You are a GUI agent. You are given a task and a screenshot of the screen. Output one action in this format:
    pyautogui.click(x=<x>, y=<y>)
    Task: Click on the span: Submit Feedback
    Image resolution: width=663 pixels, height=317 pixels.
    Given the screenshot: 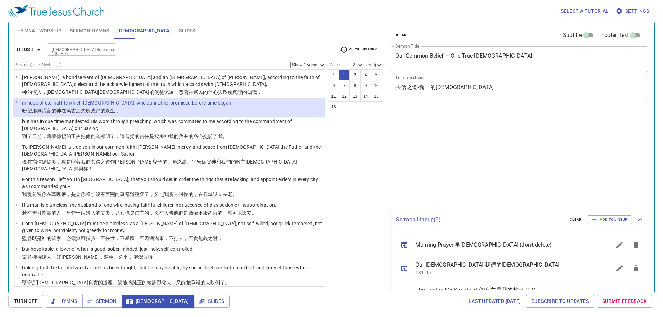 What is the action you would take?
    pyautogui.click(x=625, y=302)
    